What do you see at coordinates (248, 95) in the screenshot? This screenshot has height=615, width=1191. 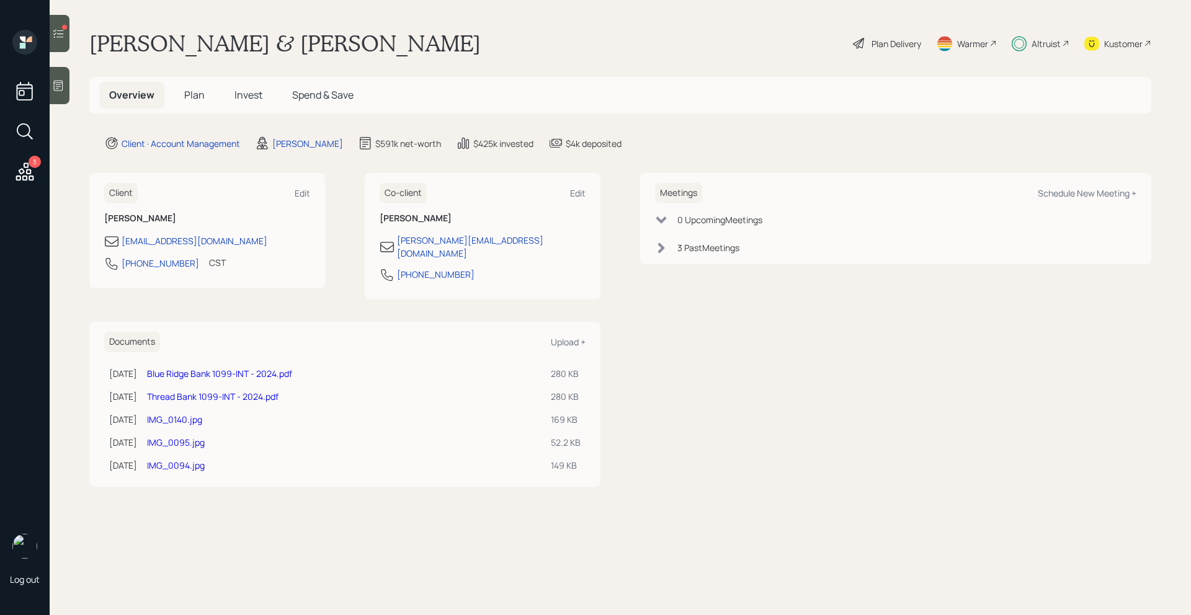 I see `span: Invest` at bounding box center [248, 95].